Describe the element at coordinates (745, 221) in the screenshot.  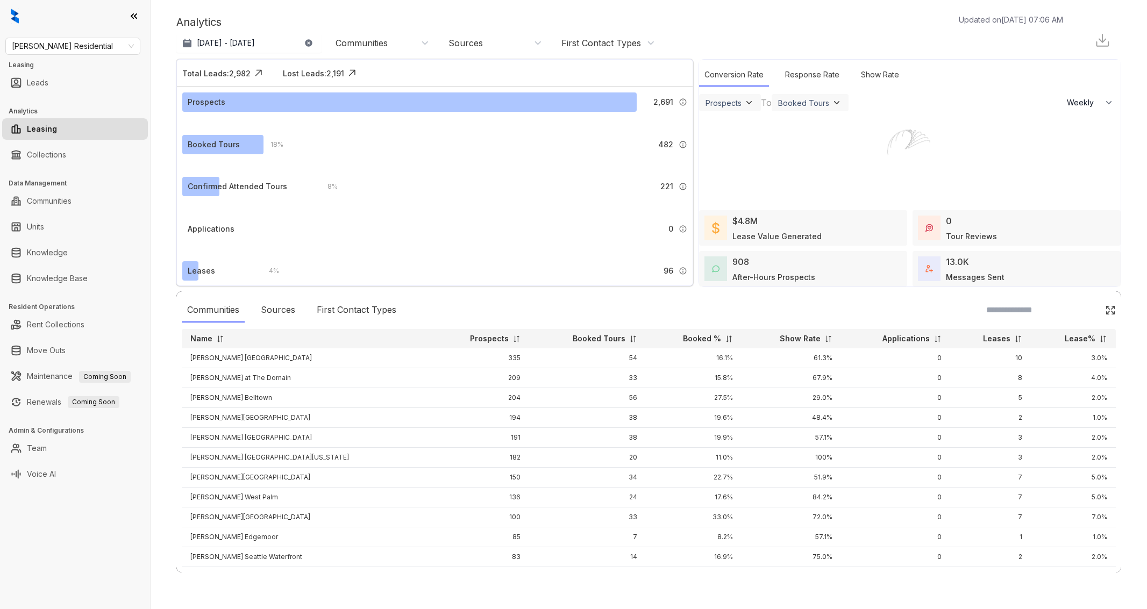
I see `div: $4.8M` at that location.